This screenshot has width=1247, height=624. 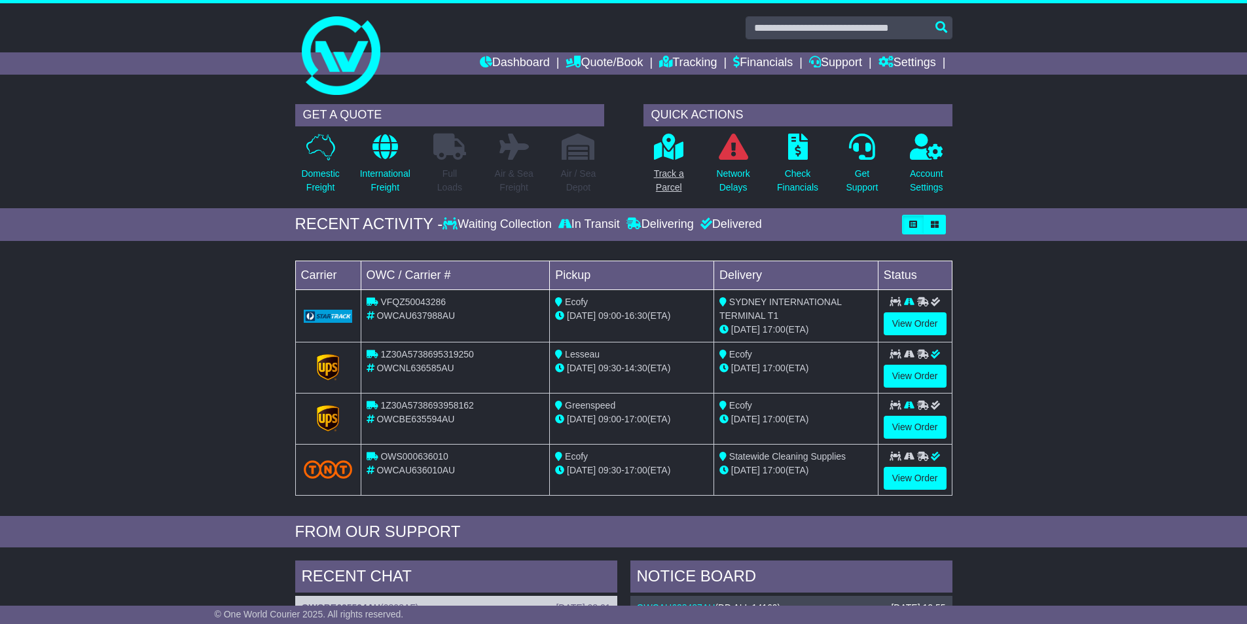 What do you see at coordinates (450, 181) in the screenshot?
I see `p: Full Loads` at bounding box center [450, 181].